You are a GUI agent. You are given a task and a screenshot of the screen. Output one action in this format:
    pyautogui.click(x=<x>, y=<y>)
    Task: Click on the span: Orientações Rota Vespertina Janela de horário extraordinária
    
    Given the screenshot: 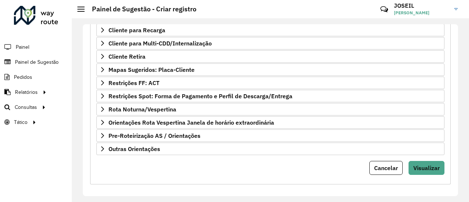 What is the action you would take?
    pyautogui.click(x=191, y=122)
    